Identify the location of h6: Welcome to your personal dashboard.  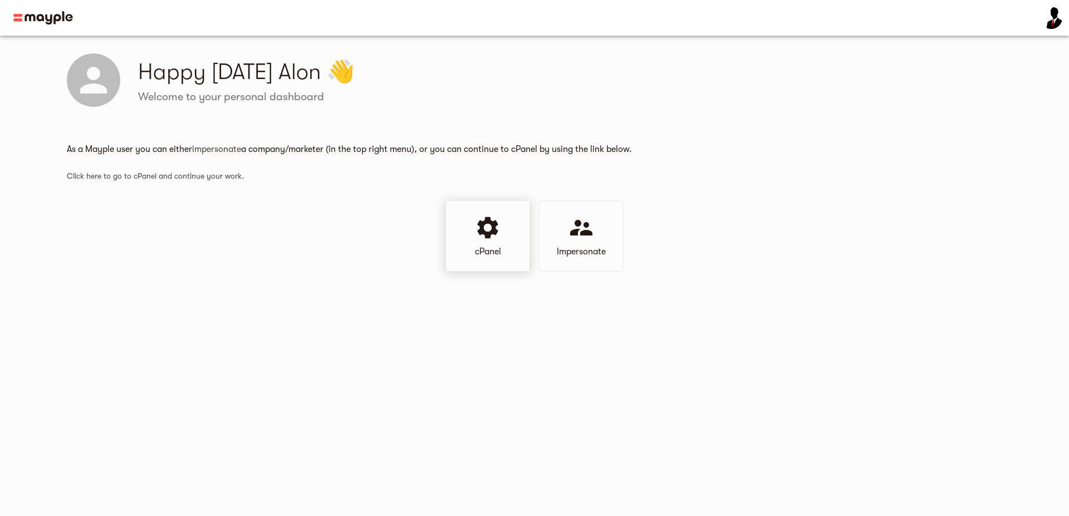
(570, 97).